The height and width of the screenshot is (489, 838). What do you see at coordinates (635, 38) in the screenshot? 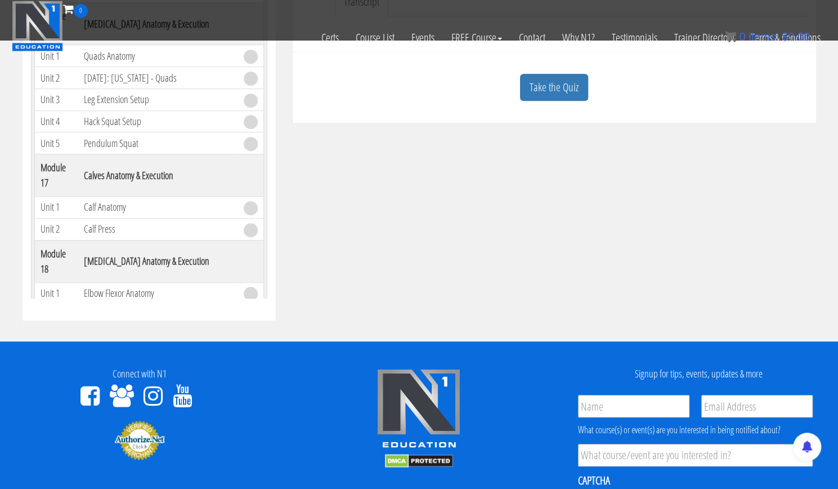
I see `a: Testimonials` at bounding box center [635, 38].